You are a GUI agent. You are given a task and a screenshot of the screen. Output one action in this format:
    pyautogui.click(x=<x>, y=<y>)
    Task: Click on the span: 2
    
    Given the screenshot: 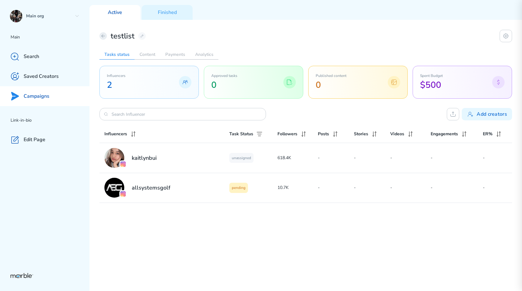 What is the action you would take?
    pyautogui.click(x=116, y=85)
    